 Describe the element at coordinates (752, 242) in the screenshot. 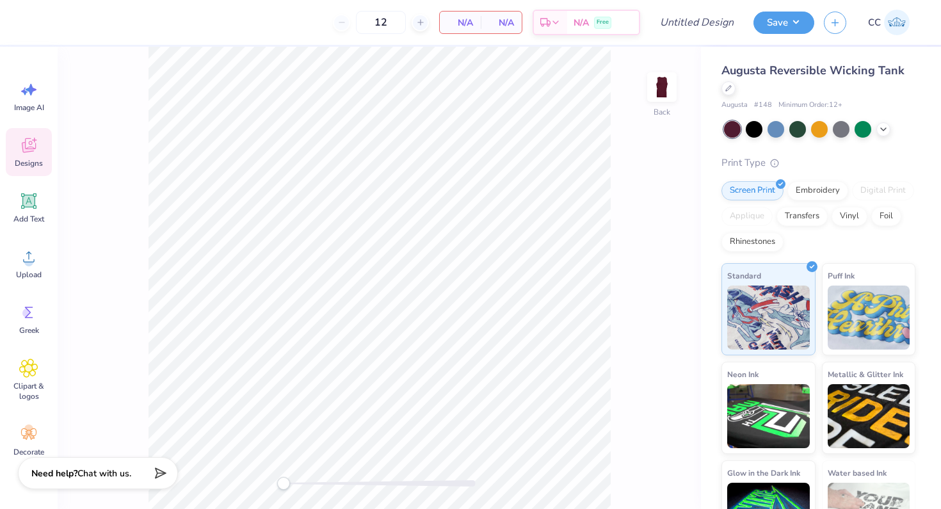

I see `div: Rhinestones` at that location.